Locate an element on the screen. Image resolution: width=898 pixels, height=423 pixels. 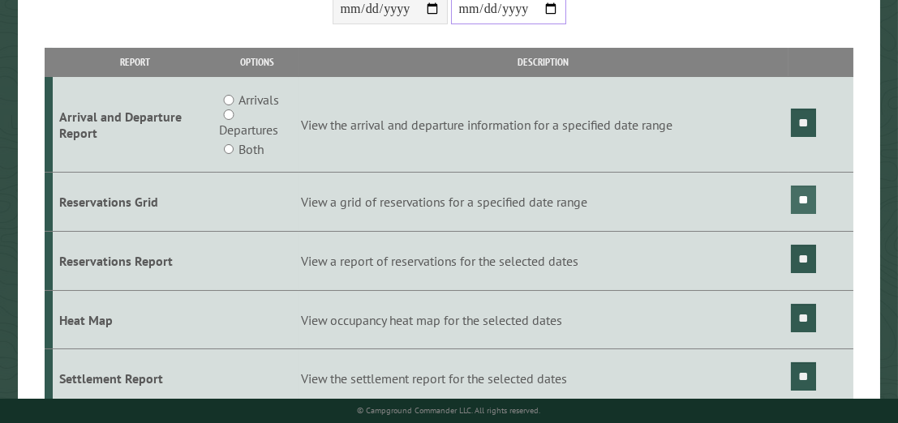
small: © Campground Commander LLC. All rights reserved. is located at coordinates (449, 410).